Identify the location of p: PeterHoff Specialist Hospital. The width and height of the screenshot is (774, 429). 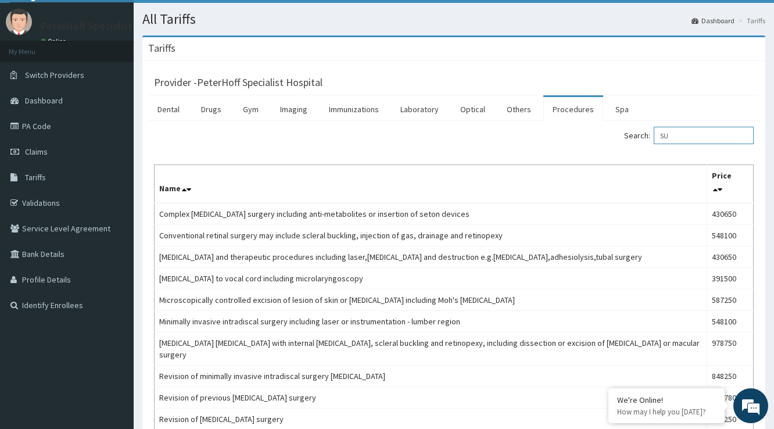
(107, 26).